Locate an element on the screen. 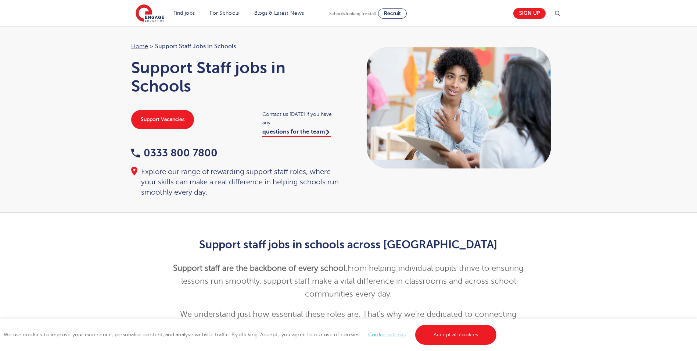  p: We understand just how essential these roles are. That’s why we’re dedicated to connecting talent... is located at coordinates (348, 327).